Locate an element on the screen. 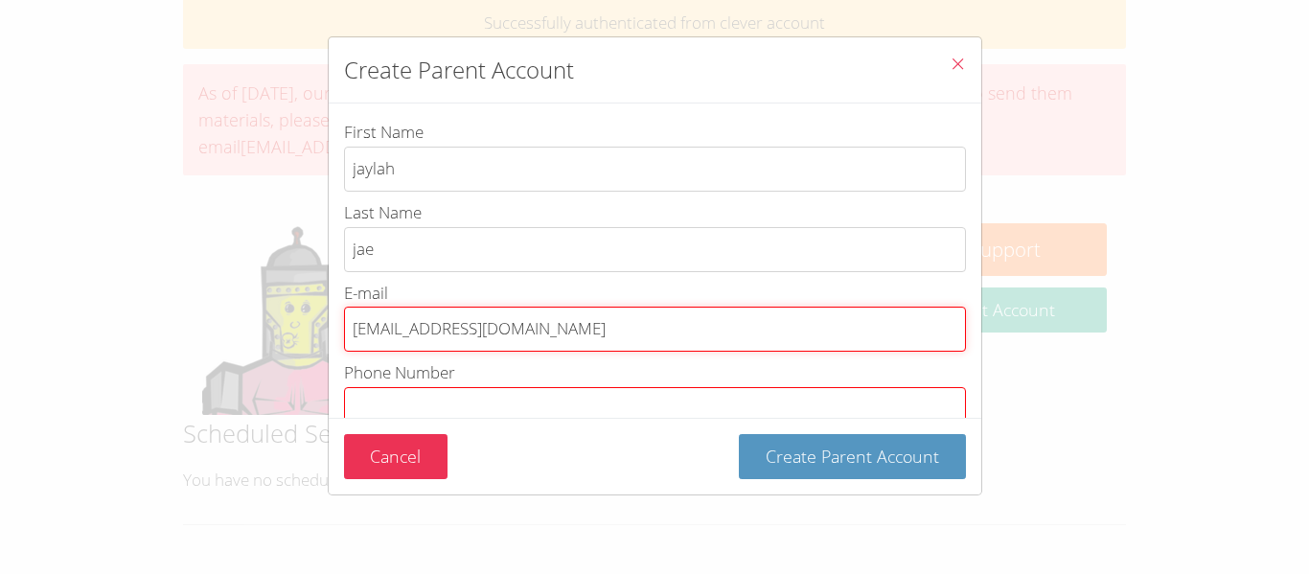 This screenshot has height=574, width=1309. button: Cancel is located at coordinates (396, 456).